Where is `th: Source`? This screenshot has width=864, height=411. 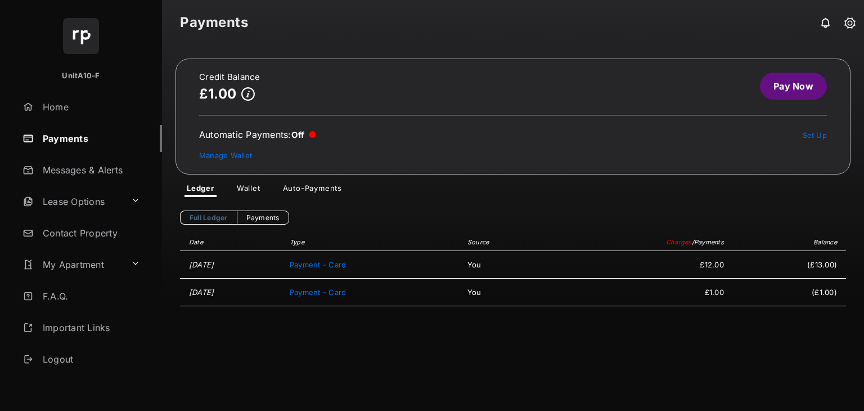 th: Source is located at coordinates (504, 242).